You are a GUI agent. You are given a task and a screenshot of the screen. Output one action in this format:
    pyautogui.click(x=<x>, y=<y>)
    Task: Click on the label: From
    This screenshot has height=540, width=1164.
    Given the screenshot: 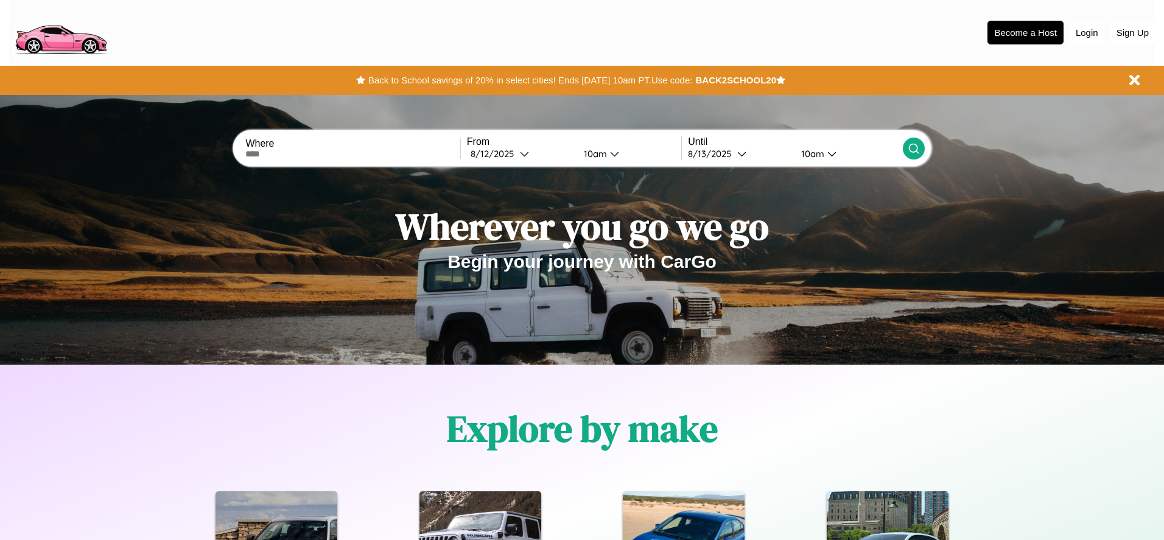 What is the action you would take?
    pyautogui.click(x=574, y=142)
    